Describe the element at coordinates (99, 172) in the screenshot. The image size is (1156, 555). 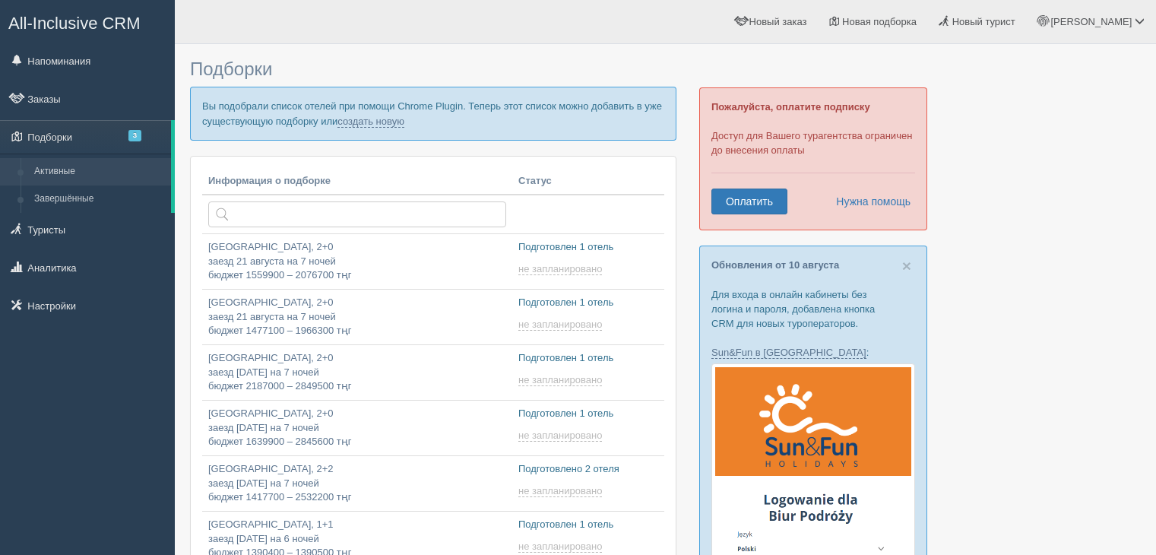
I see `a: Активные` at that location.